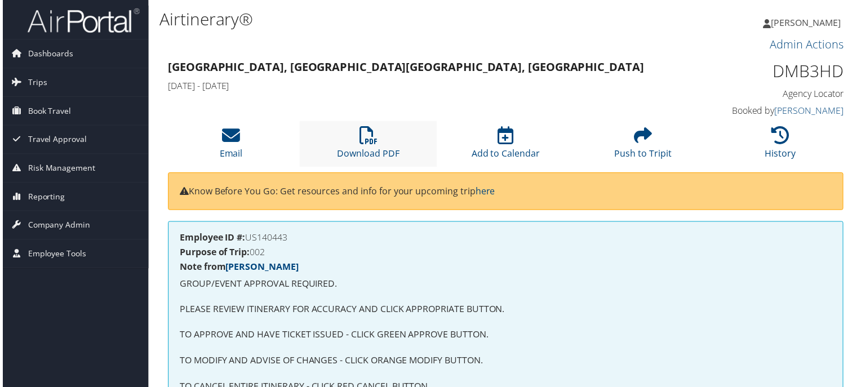 Image resolution: width=861 pixels, height=387 pixels. I want to click on a: Email, so click(229, 147).